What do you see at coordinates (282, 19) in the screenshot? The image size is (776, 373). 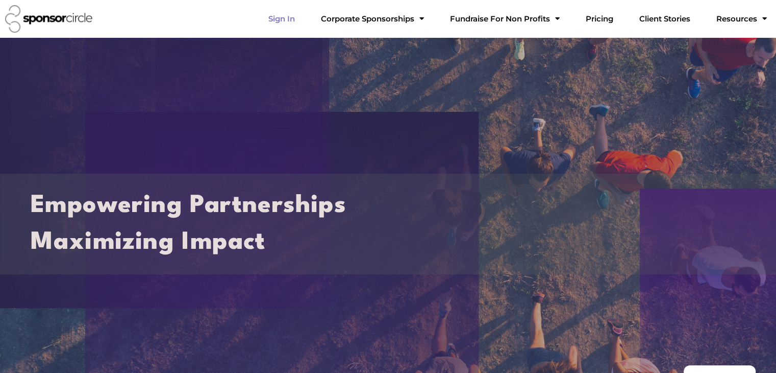 I see `a: Sign In` at bounding box center [282, 19].